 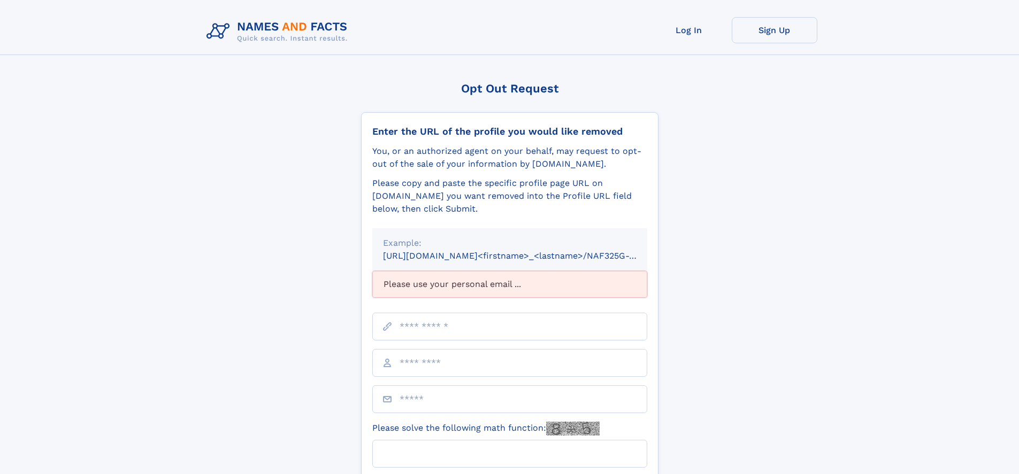 What do you see at coordinates (279, 32) in the screenshot?
I see `img: Logo Names and Facts` at bounding box center [279, 32].